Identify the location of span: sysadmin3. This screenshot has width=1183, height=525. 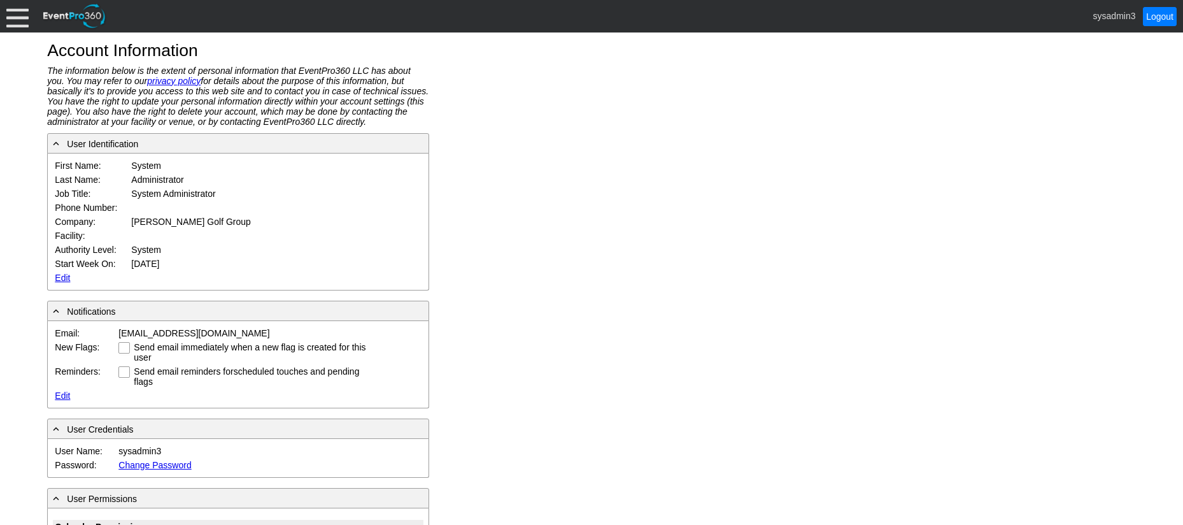
(1114, 15).